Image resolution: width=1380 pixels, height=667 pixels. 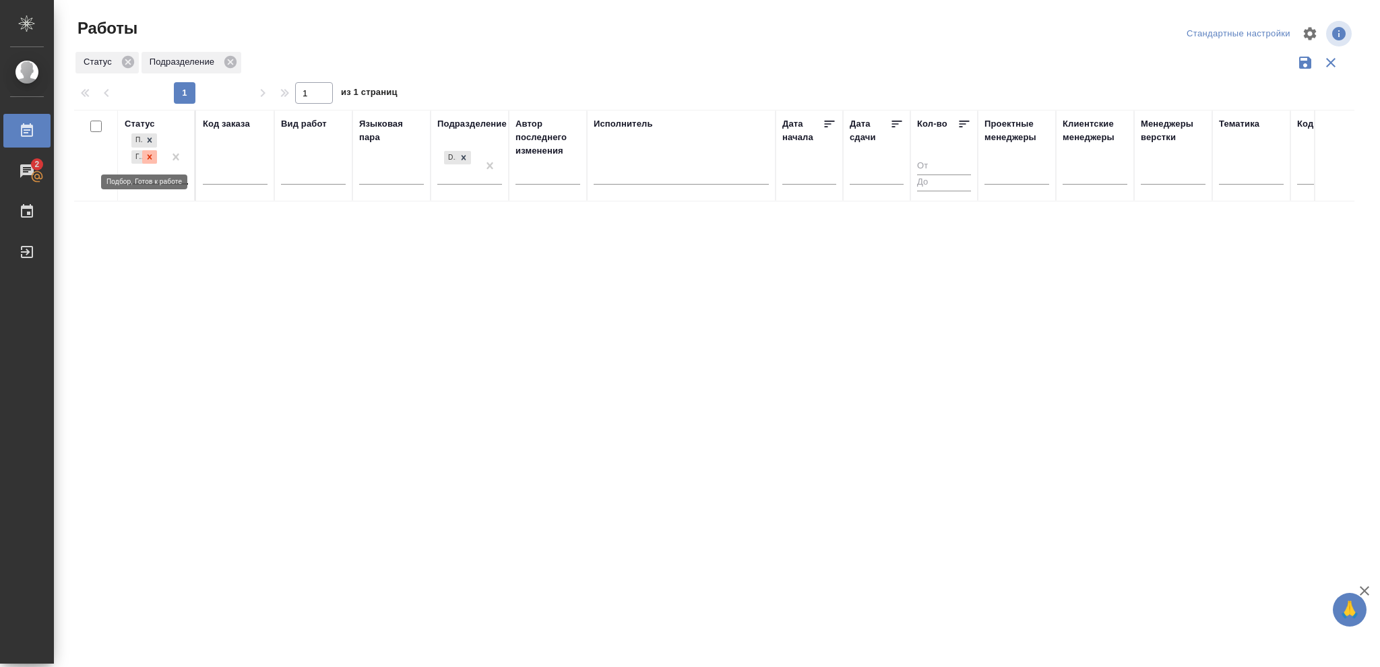 I want to click on span: 2, so click(x=36, y=164).